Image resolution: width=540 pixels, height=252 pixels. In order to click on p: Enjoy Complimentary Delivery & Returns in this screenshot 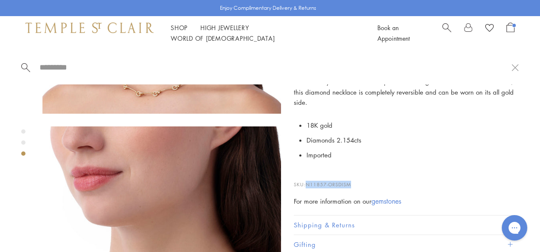, I will do `click(268, 8)`.